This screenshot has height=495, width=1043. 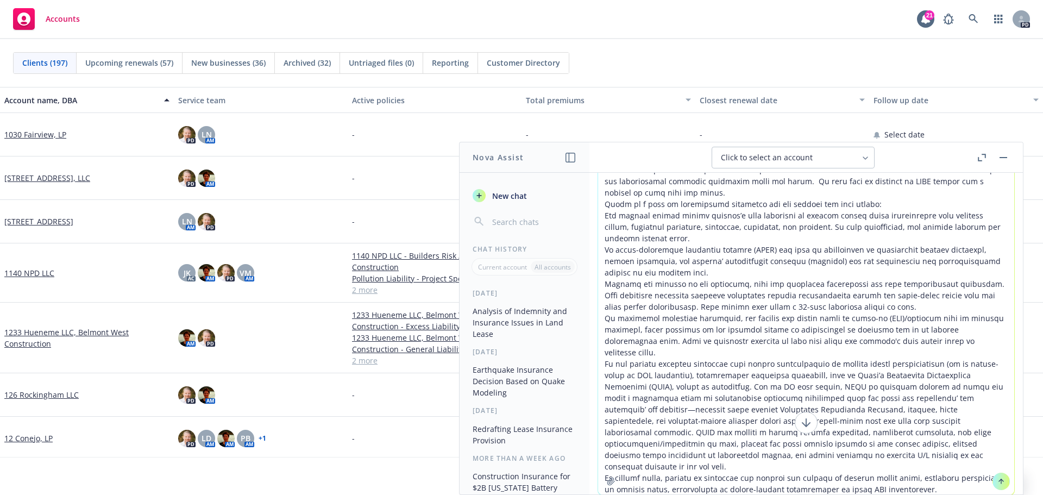 What do you see at coordinates (129, 62) in the screenshot?
I see `span: Upcoming renewals (57)` at bounding box center [129, 62].